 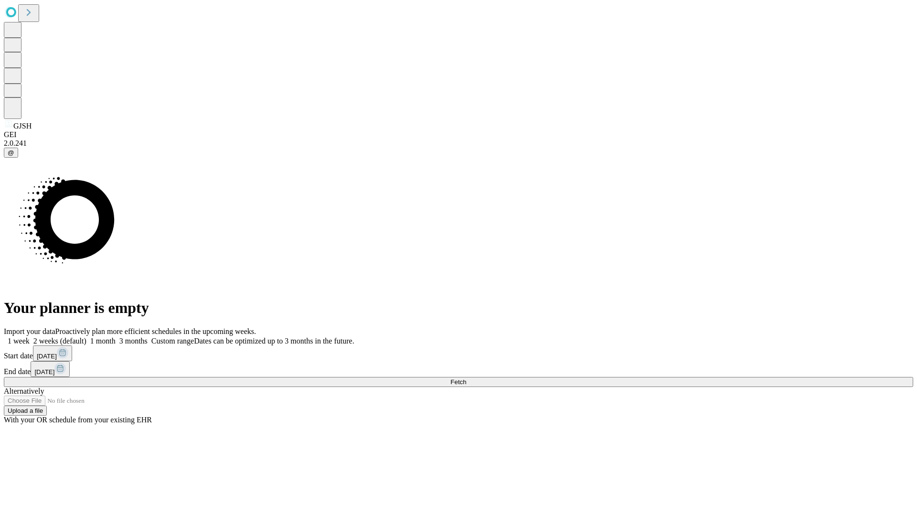 I want to click on span: Fetch, so click(x=458, y=382).